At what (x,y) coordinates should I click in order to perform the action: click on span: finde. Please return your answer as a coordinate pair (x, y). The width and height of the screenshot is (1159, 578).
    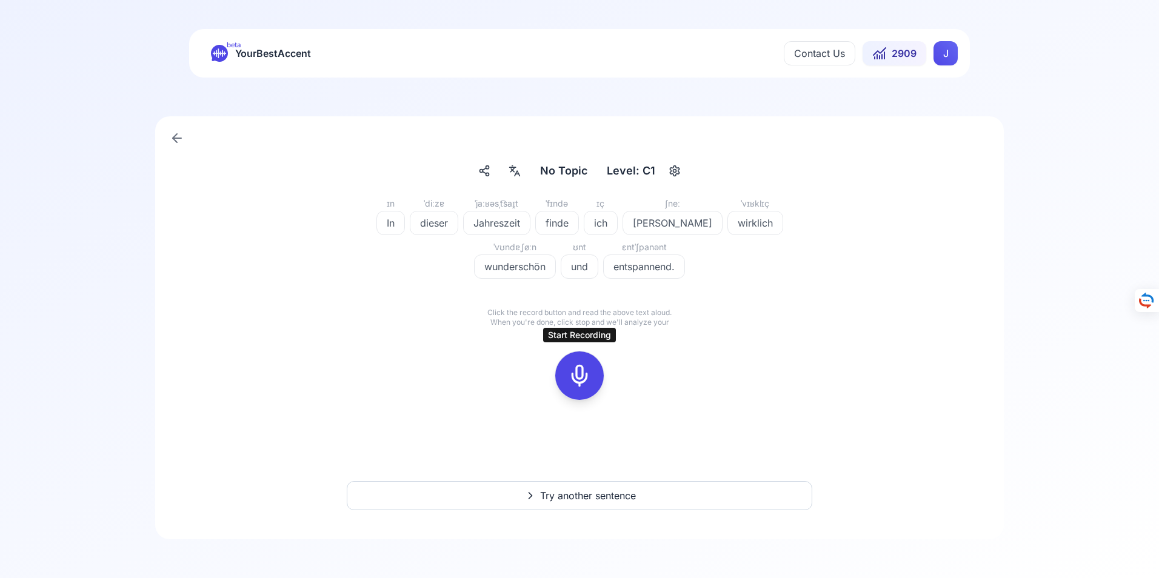
    Looking at the image, I should click on (557, 223).